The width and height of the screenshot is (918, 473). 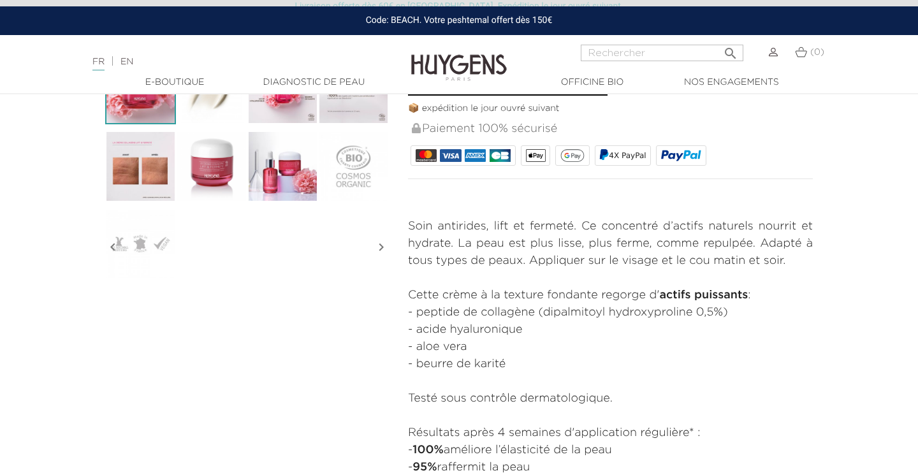 I want to click on img: apple_pay, so click(x=535, y=156).